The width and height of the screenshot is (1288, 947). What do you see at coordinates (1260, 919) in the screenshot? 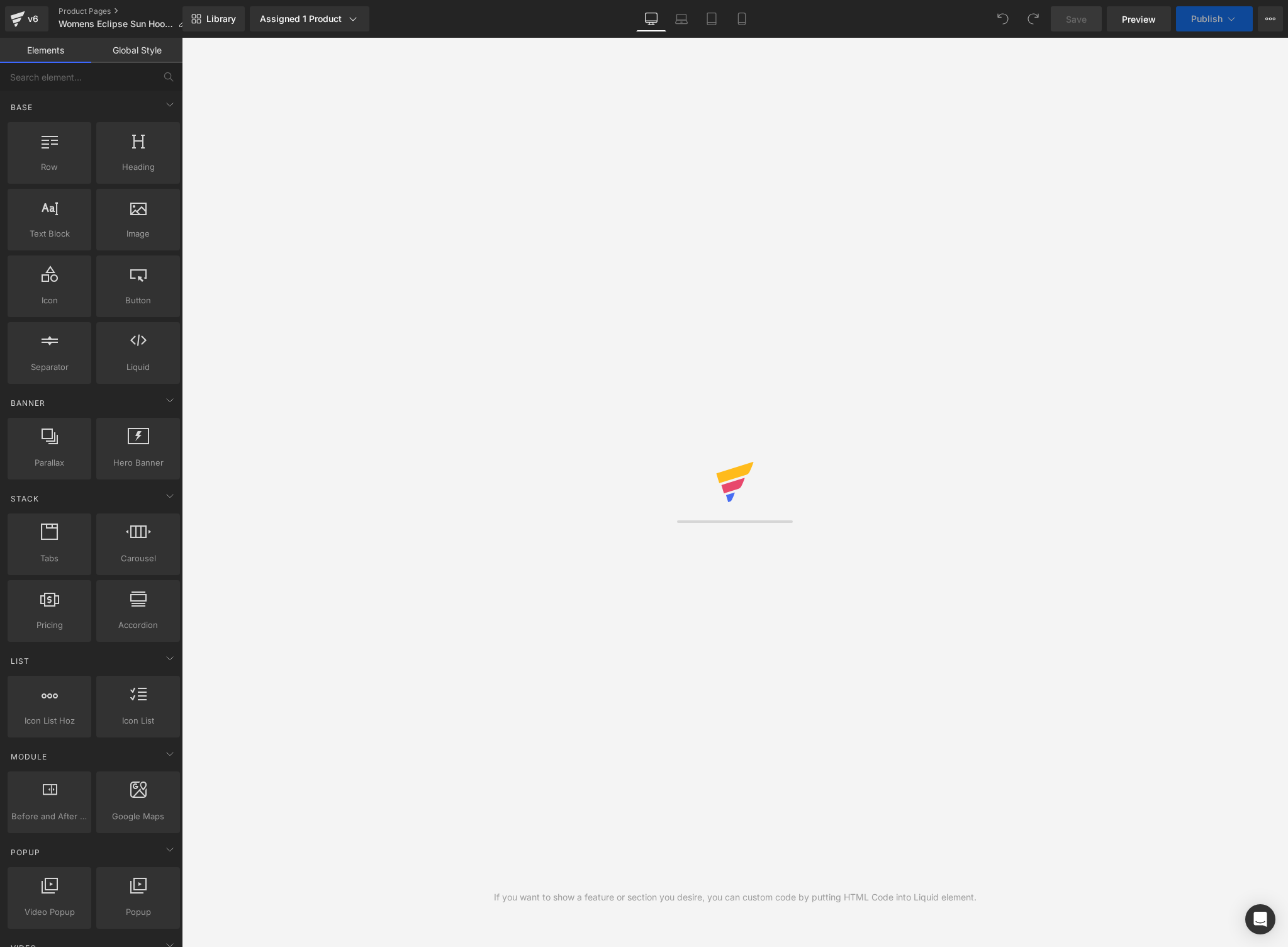
I see `div: Open Intercom Messenger` at bounding box center [1260, 919].